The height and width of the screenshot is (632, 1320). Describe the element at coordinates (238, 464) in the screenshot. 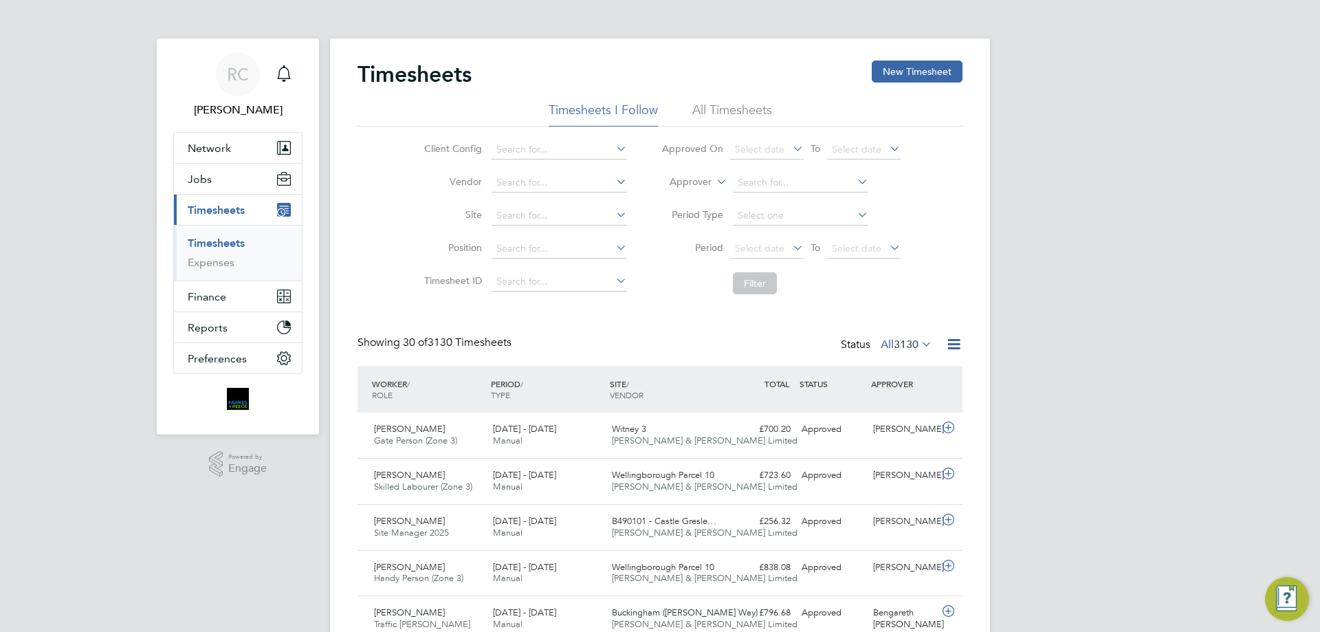

I see `a: Powered byEngage` at that location.